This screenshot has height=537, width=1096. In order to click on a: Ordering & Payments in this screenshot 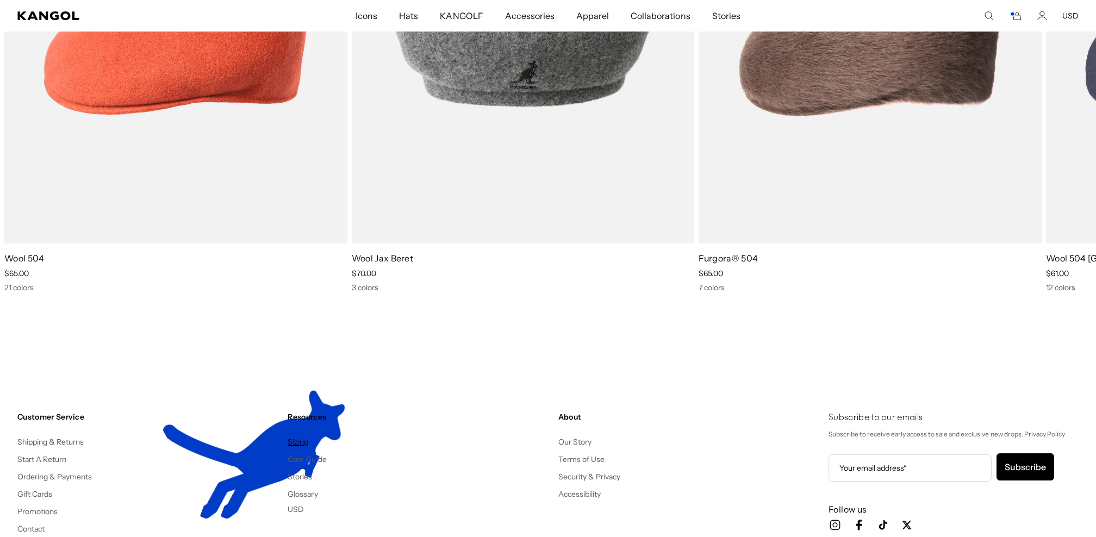, I will do `click(55, 477)`.